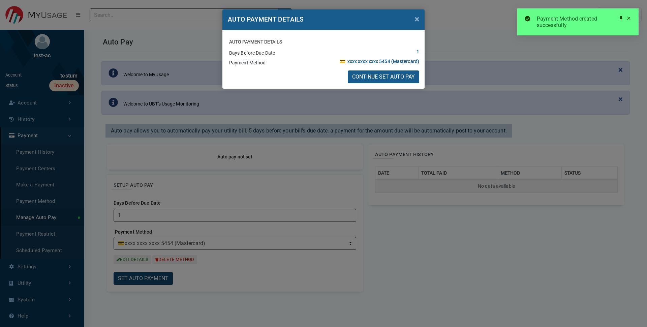 The height and width of the screenshot is (327, 647). What do you see at coordinates (252, 53) in the screenshot?
I see `div: Days Before Due Date` at bounding box center [252, 53].